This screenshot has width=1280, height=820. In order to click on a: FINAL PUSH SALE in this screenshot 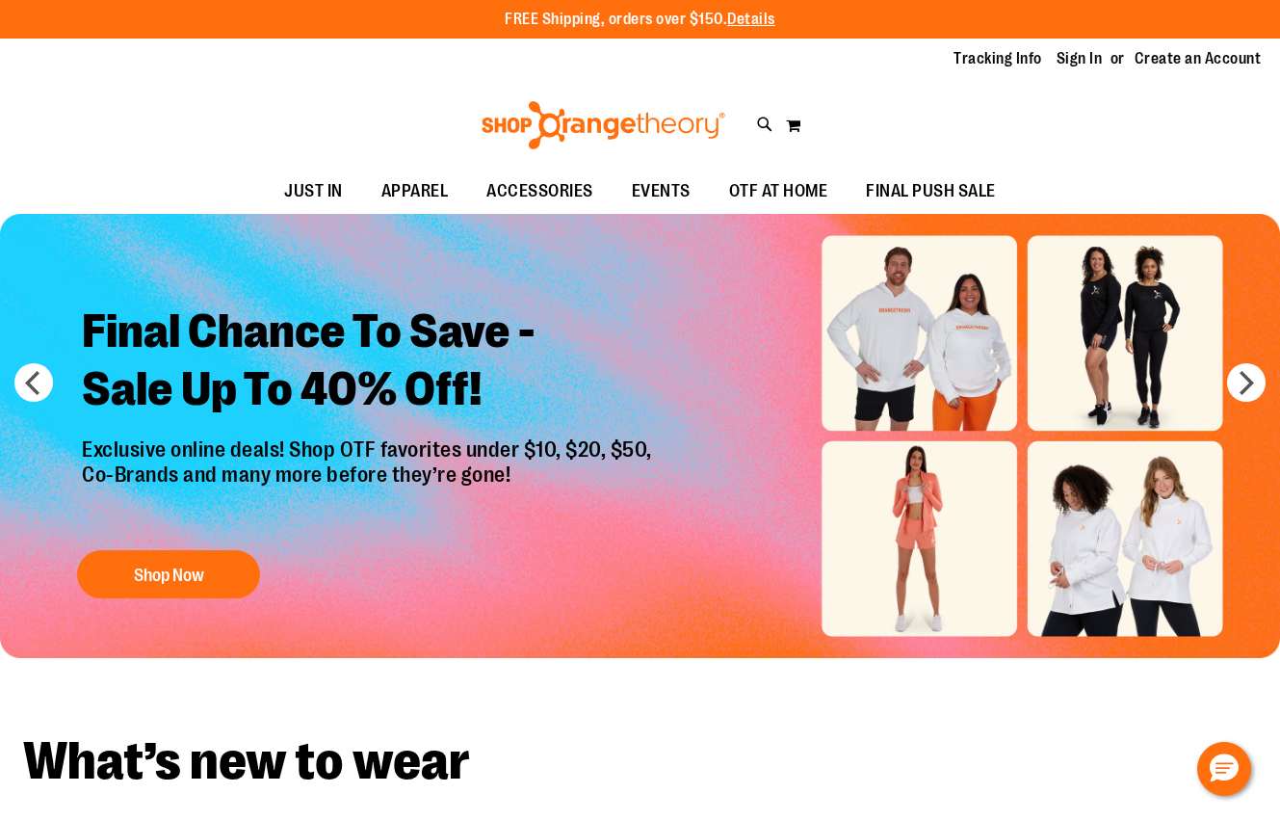, I will do `click(930, 192)`.